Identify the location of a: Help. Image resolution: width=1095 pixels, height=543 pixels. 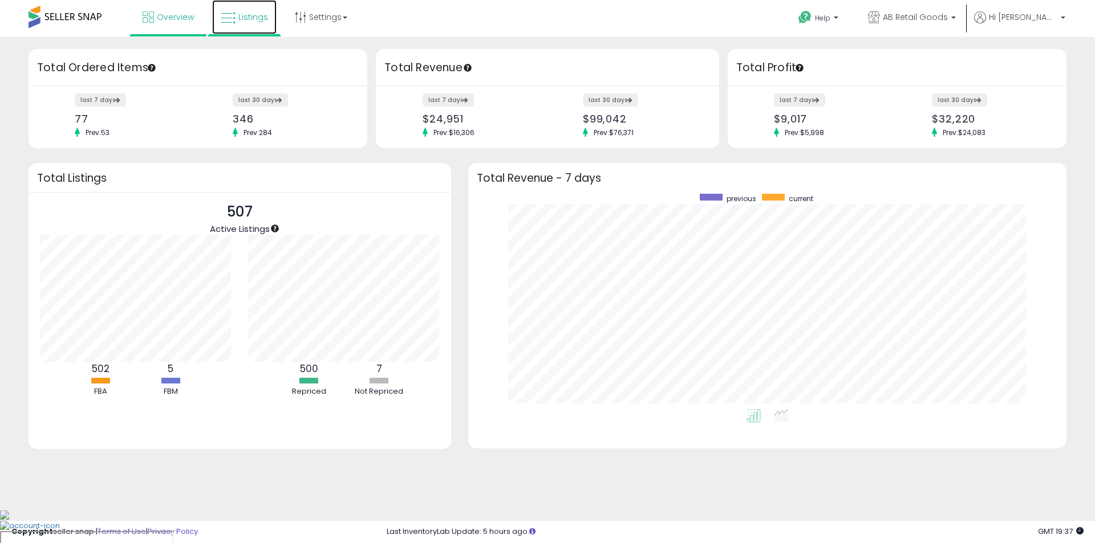
(819, 19).